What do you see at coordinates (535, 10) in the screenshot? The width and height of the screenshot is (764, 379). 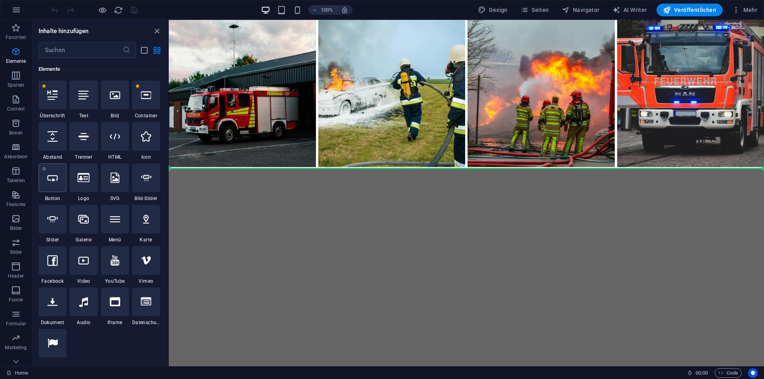 I see `span: Seiten` at bounding box center [535, 10].